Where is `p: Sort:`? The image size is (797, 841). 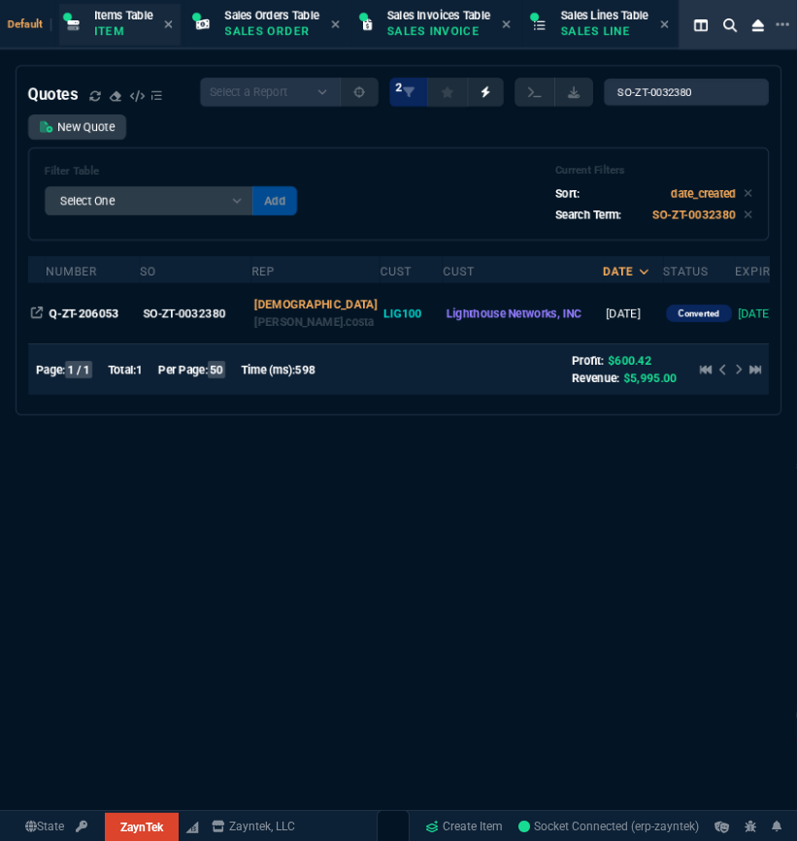 p: Sort: is located at coordinates (567, 194).